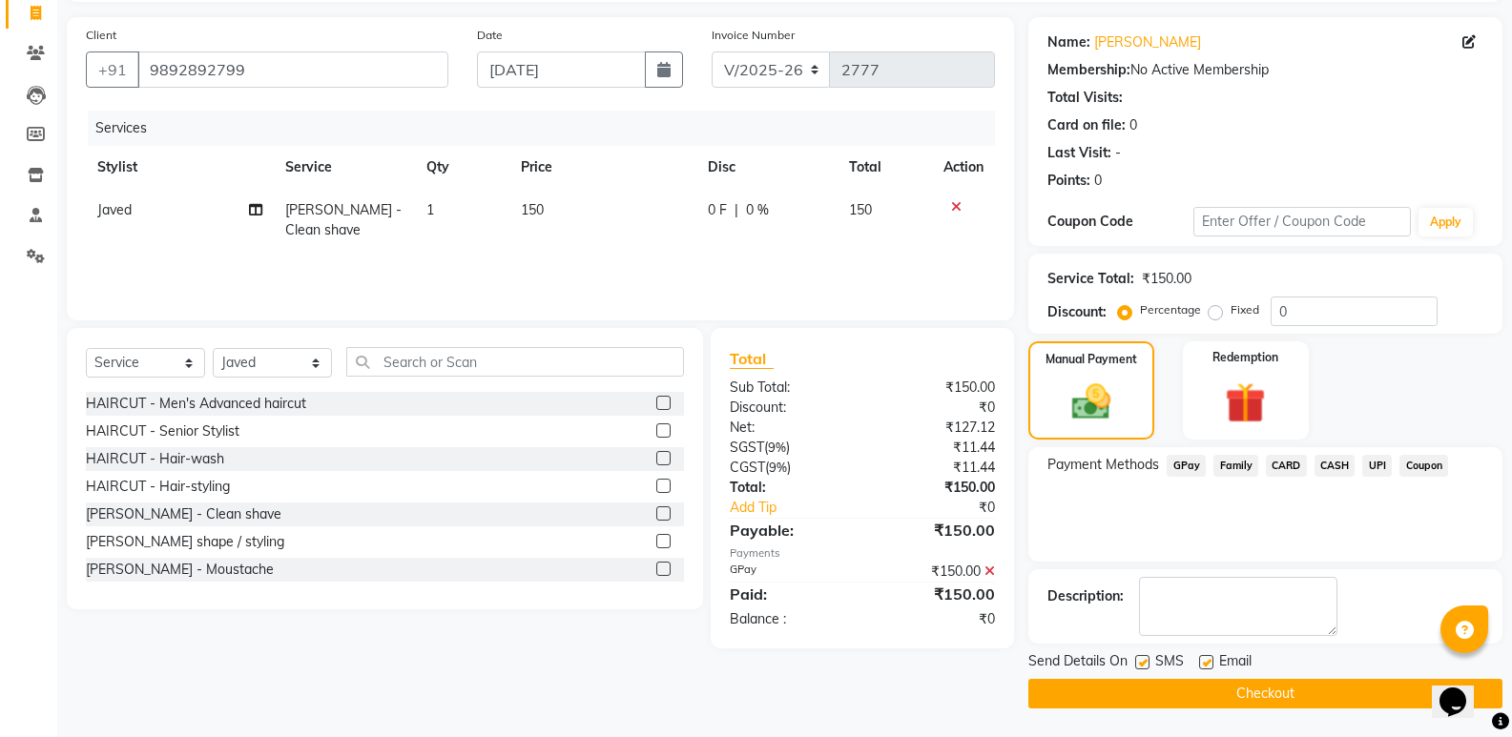 Image resolution: width=1512 pixels, height=737 pixels. What do you see at coordinates (1103, 464) in the screenshot?
I see `span: Payment Methods` at bounding box center [1103, 464].